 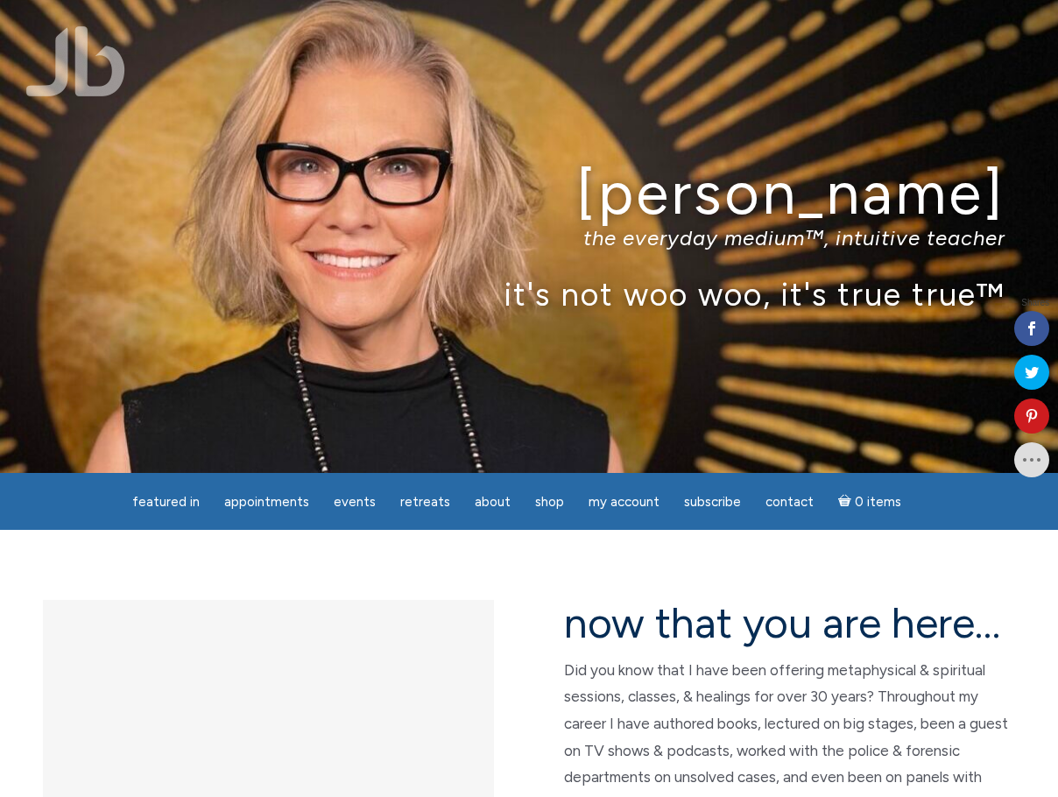 What do you see at coordinates (789, 502) in the screenshot?
I see `span: Contact` at bounding box center [789, 502].